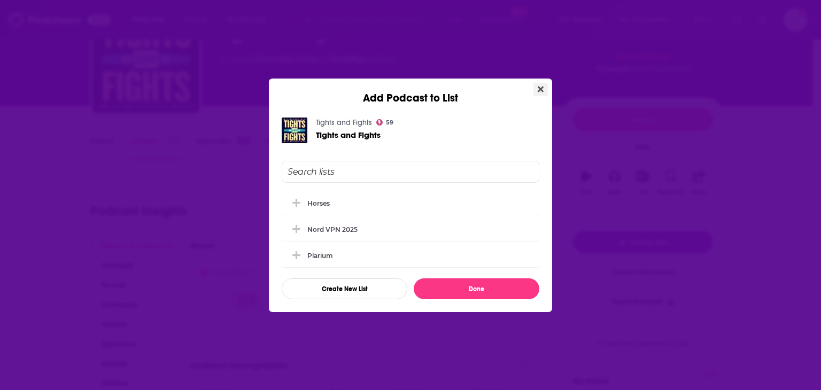 This screenshot has height=390, width=821. Describe the element at coordinates (385, 122) in the screenshot. I see `a: 59` at that location.